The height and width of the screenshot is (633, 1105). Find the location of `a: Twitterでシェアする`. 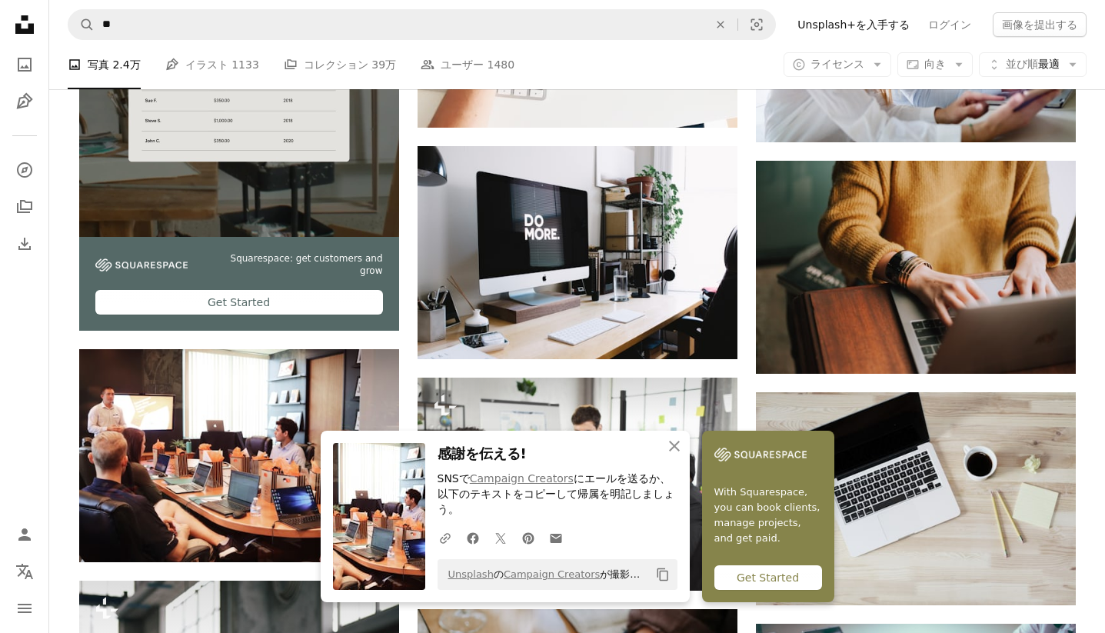

a: Twitterでシェアする is located at coordinates (501, 537).